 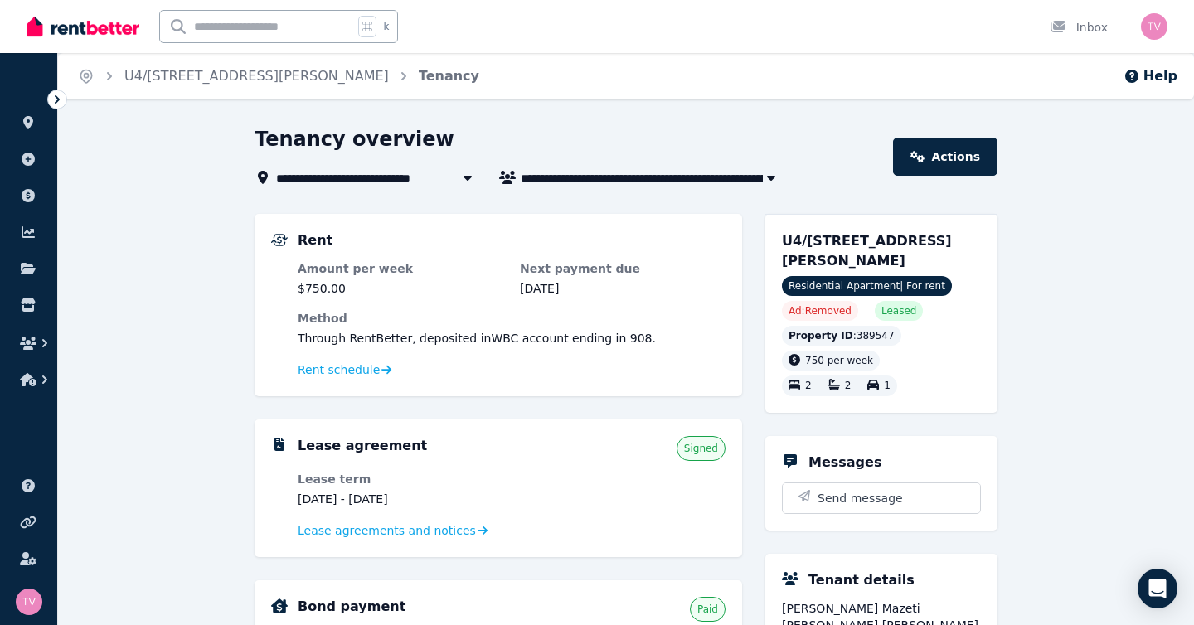 I want to click on button: Help, so click(x=1150, y=76).